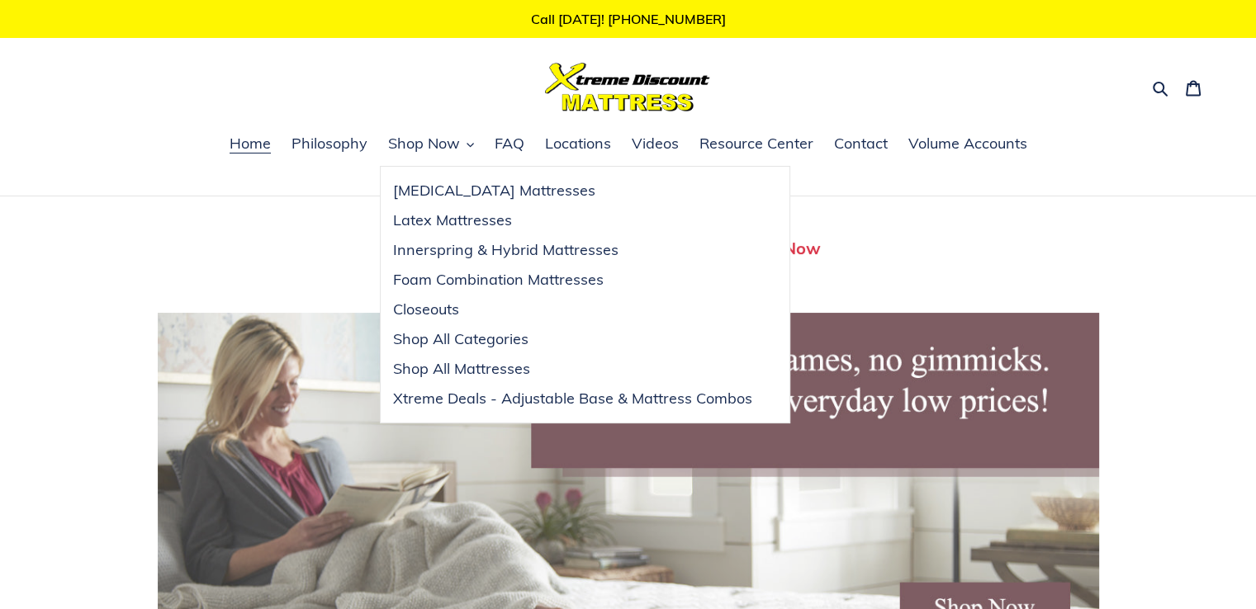  I want to click on a: Contact, so click(861, 145).